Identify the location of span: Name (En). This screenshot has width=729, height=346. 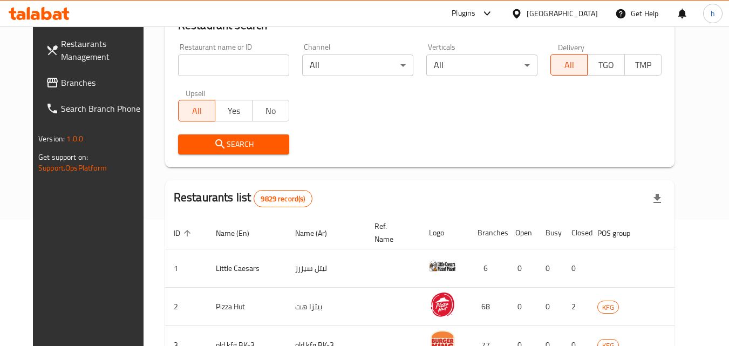
(239, 233).